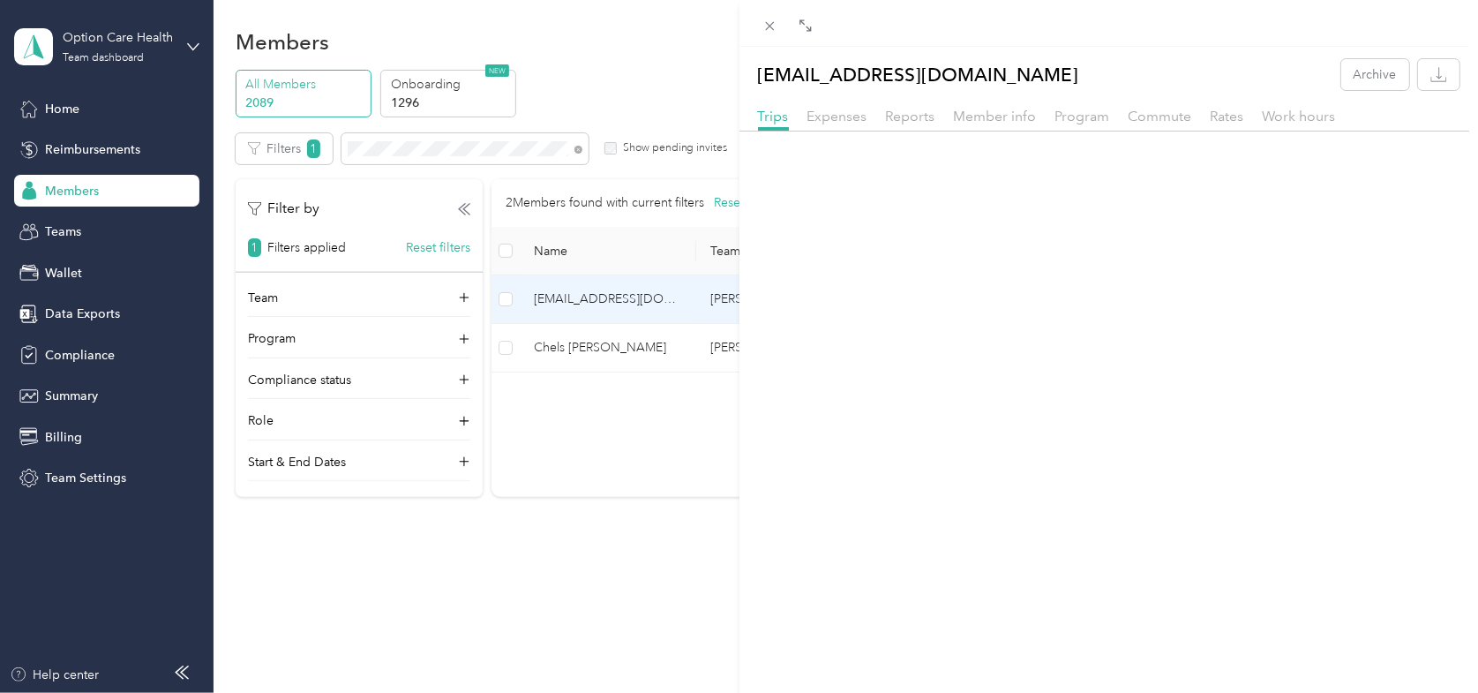 The width and height of the screenshot is (1478, 693). What do you see at coordinates (1299, 116) in the screenshot?
I see `span: Work hours` at bounding box center [1299, 116].